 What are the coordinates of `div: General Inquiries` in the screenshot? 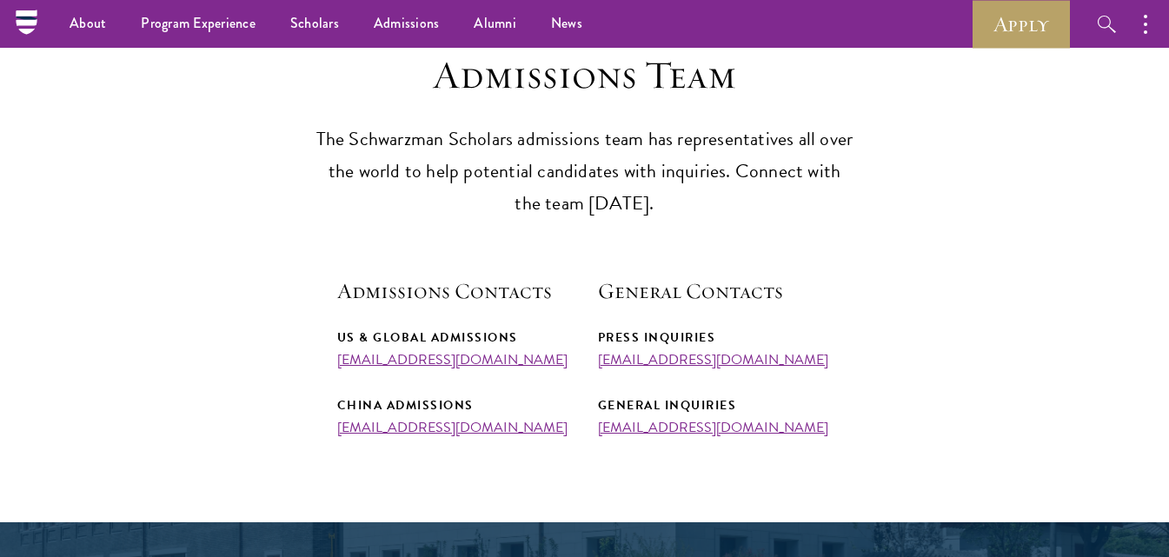 It's located at (715, 405).